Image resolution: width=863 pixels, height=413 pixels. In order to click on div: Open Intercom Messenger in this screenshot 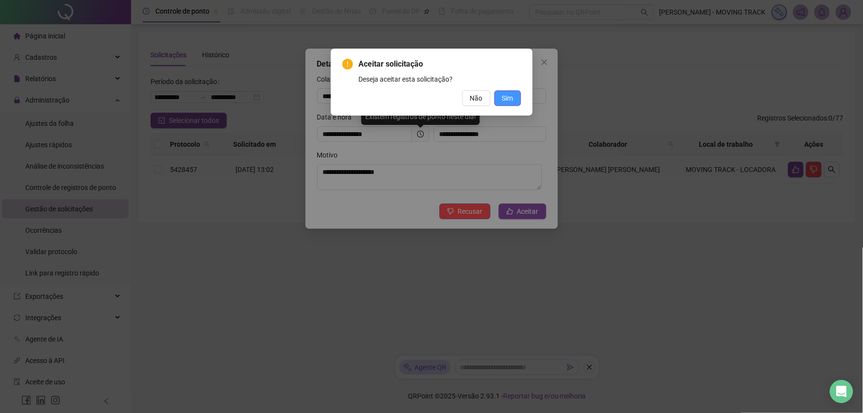, I will do `click(842, 392)`.